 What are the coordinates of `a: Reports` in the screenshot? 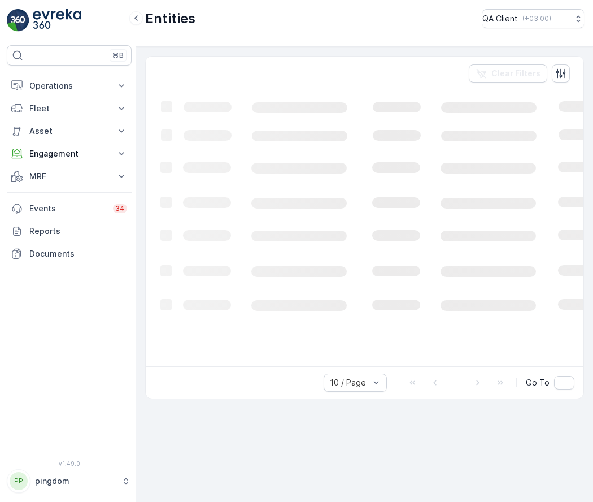 It's located at (69, 231).